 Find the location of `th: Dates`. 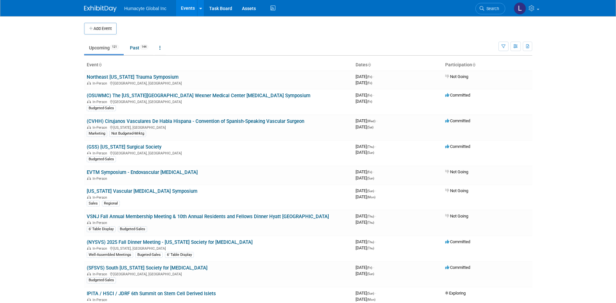

th: Dates is located at coordinates (398, 65).